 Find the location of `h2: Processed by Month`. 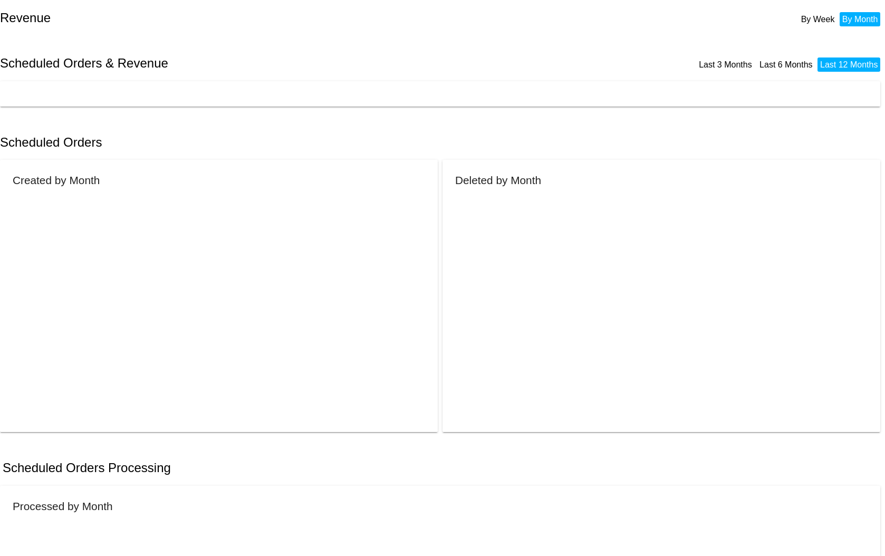

h2: Processed by Month is located at coordinates (63, 506).